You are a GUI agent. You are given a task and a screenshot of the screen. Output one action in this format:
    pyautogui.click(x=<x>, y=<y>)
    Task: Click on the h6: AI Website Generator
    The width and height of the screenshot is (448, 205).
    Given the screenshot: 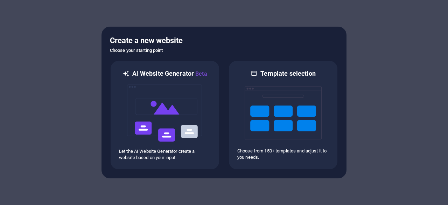 What is the action you would take?
    pyautogui.click(x=169, y=73)
    